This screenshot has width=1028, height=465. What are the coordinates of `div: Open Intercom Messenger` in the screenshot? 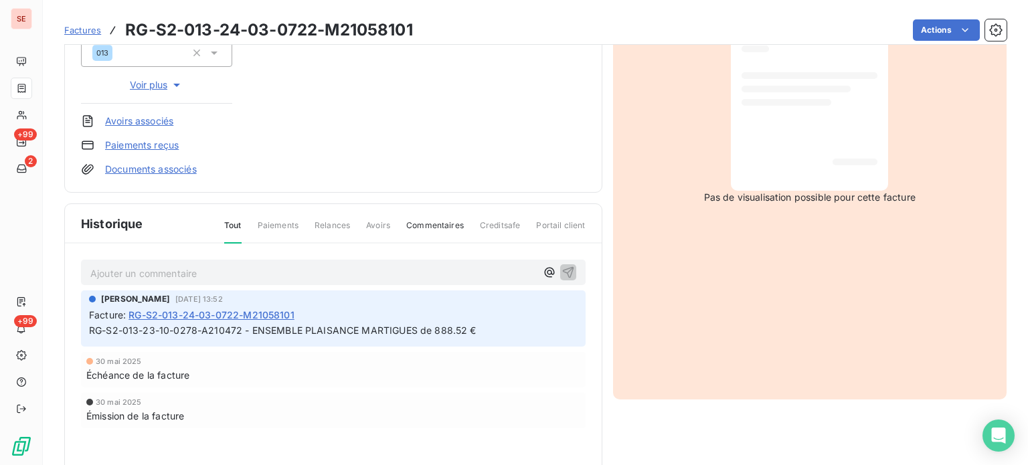 It's located at (999, 436).